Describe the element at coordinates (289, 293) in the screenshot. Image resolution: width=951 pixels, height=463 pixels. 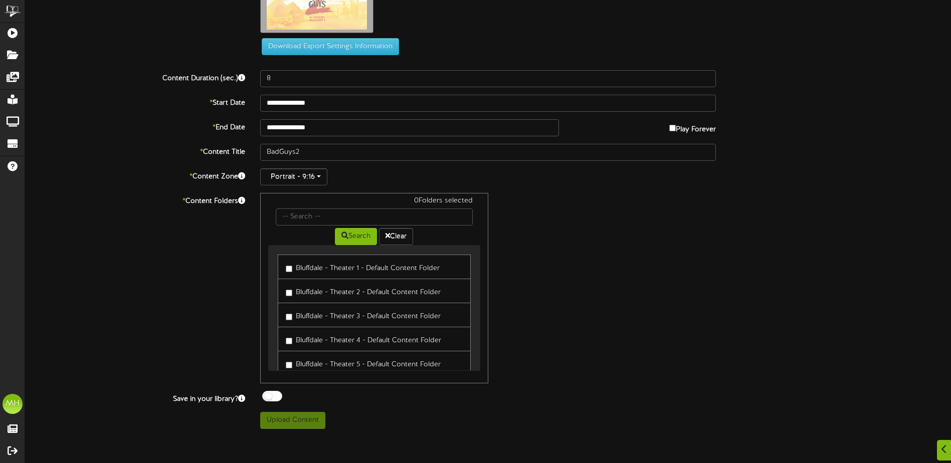
I see `input: Bluffdale - Theater 2 - Default Content Folder` at that location.